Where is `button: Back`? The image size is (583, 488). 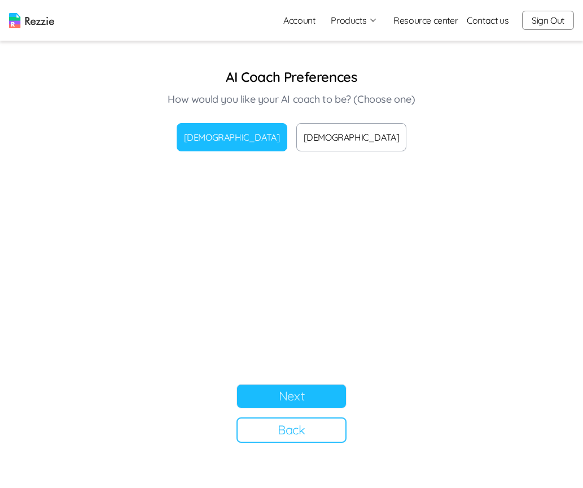 button: Back is located at coordinates (291, 430).